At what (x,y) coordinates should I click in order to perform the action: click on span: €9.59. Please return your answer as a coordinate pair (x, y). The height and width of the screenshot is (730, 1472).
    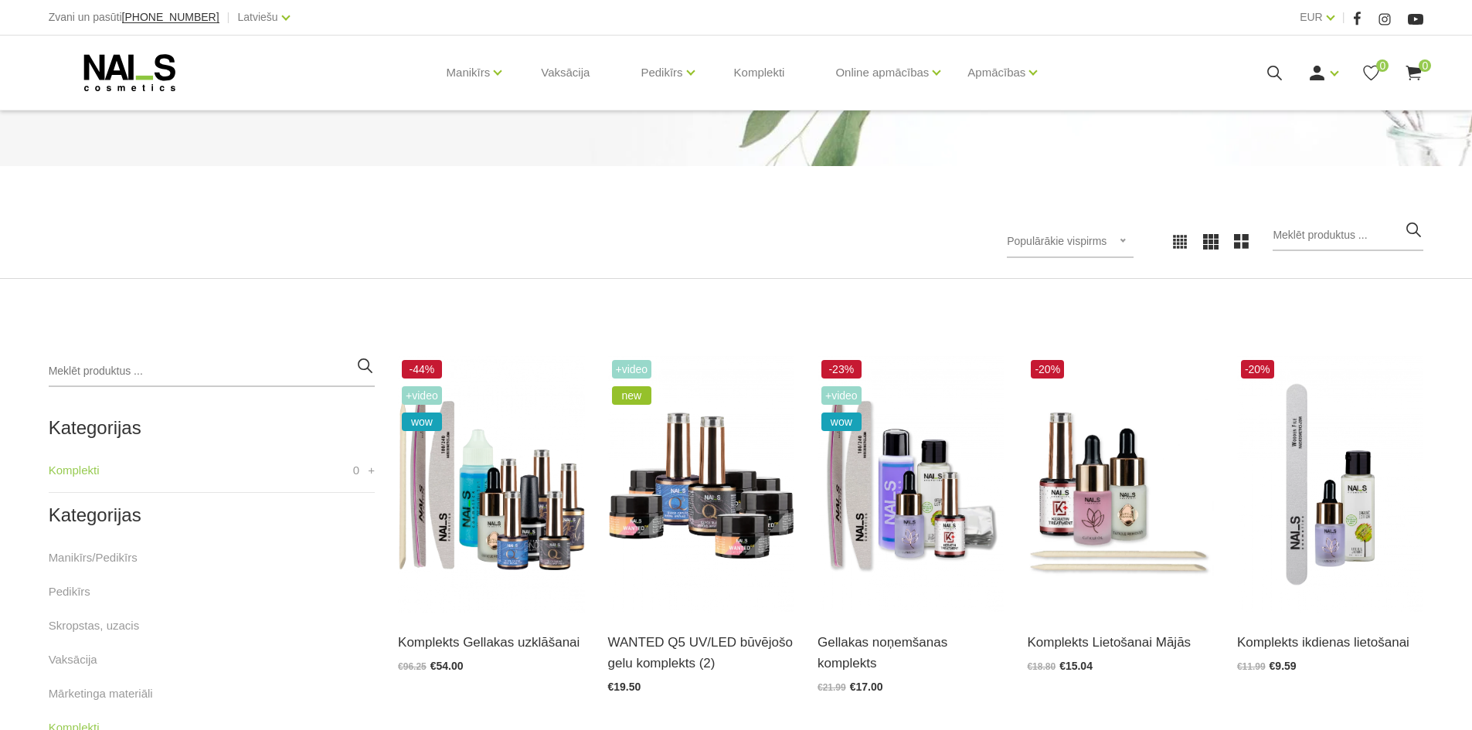
    Looking at the image, I should click on (1283, 666).